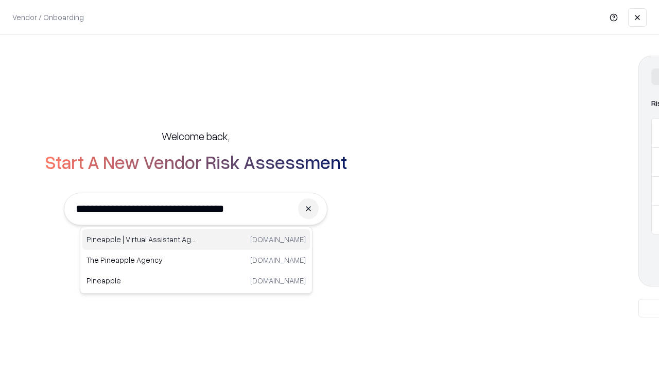 This screenshot has width=659, height=371. I want to click on p: The Pineapple Agency, so click(141, 259).